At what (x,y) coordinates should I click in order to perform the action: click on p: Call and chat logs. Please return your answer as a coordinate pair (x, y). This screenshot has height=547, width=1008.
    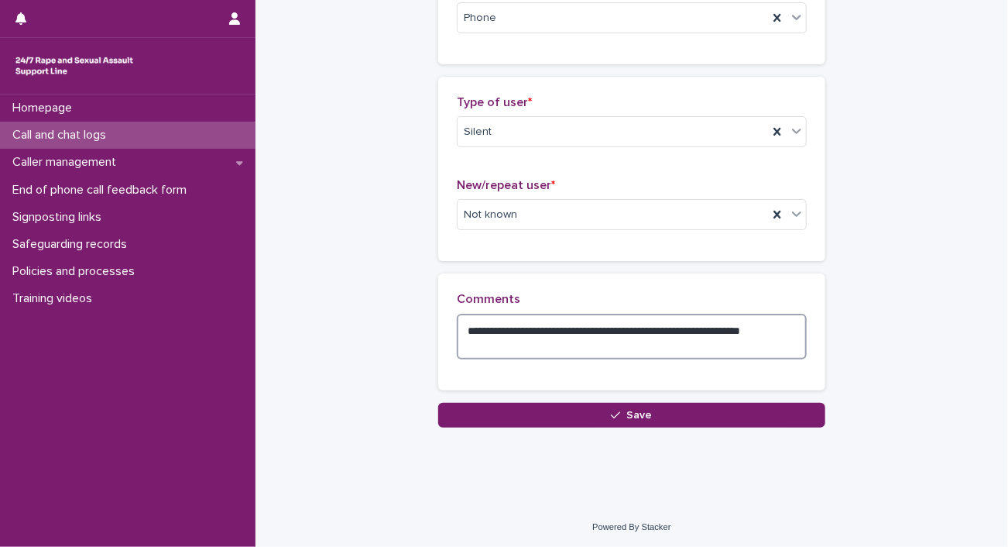
    Looking at the image, I should click on (62, 135).